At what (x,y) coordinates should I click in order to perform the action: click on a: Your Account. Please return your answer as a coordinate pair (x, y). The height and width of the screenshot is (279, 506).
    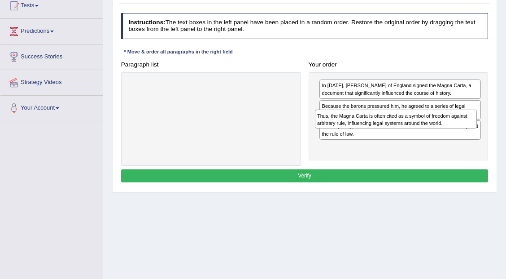
    Looking at the image, I should click on (52, 107).